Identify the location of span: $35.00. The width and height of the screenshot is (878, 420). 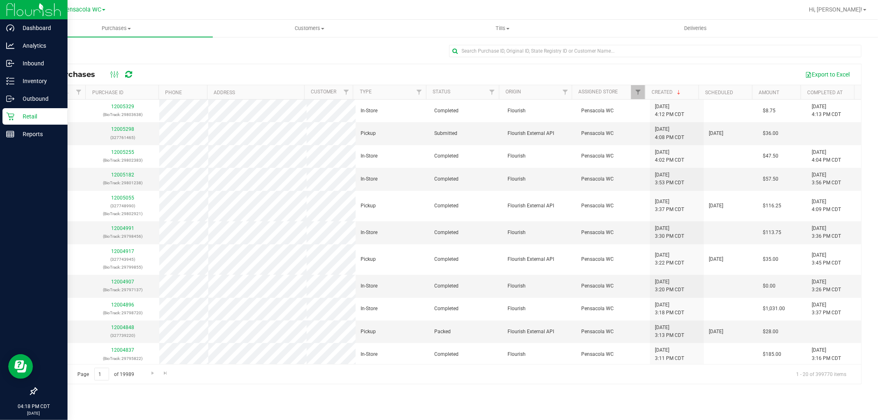
(771, 259).